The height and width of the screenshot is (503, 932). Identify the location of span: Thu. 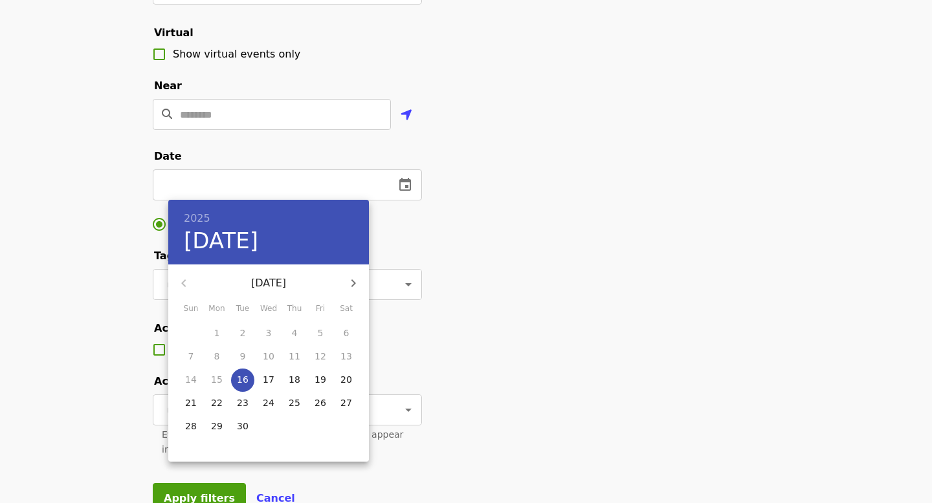
(294, 309).